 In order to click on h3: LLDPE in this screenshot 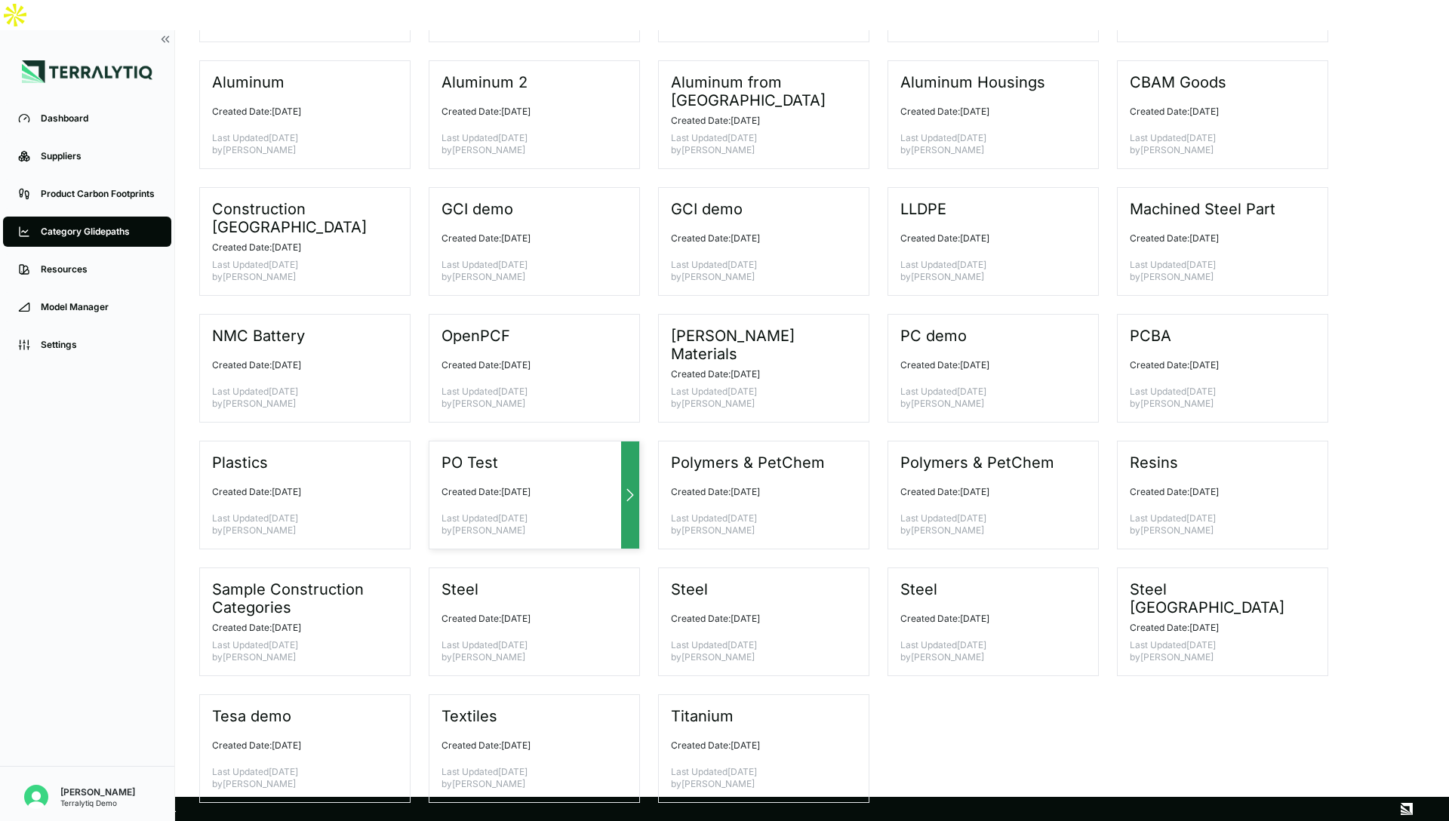, I will do `click(924, 209)`.